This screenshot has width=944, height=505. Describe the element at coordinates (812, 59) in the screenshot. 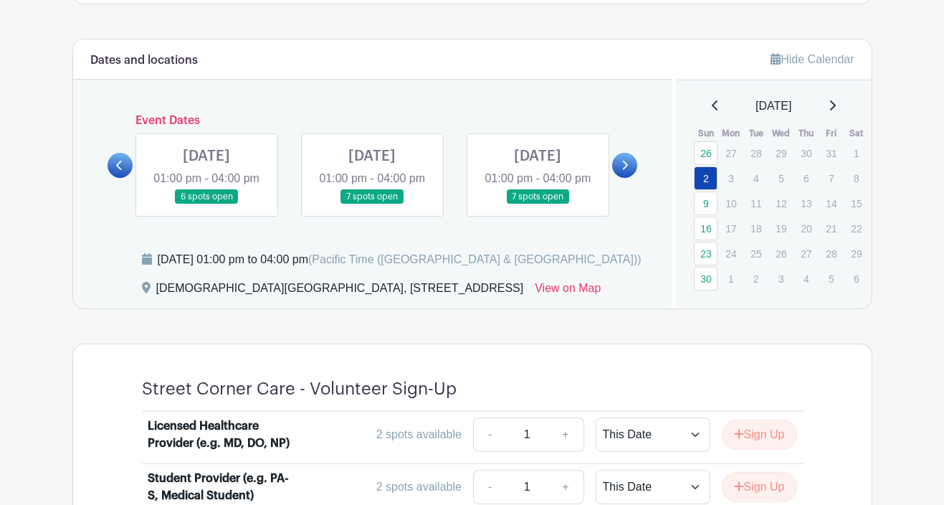

I see `a: Hide Calendar` at that location.